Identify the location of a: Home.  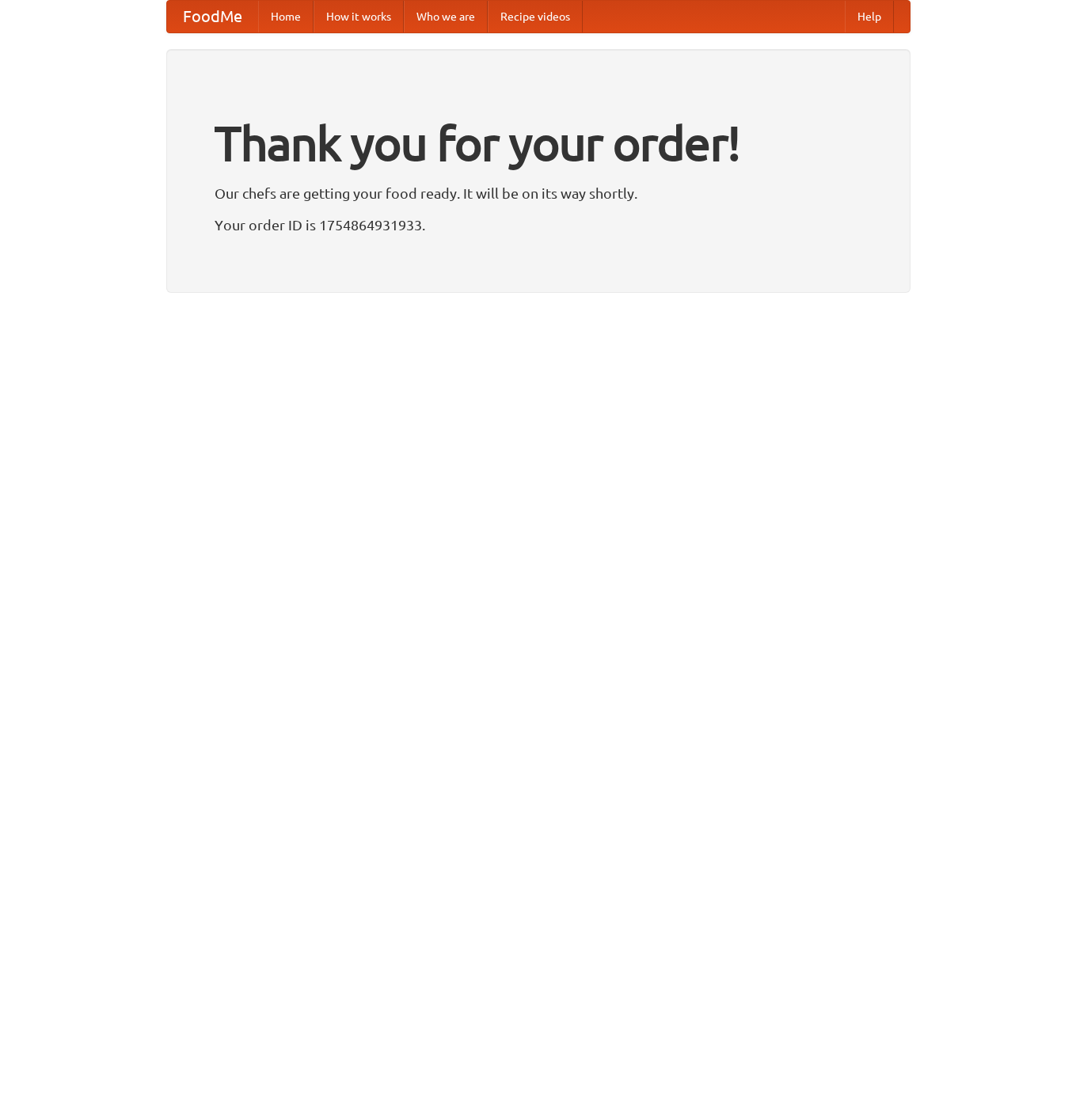
(286, 16).